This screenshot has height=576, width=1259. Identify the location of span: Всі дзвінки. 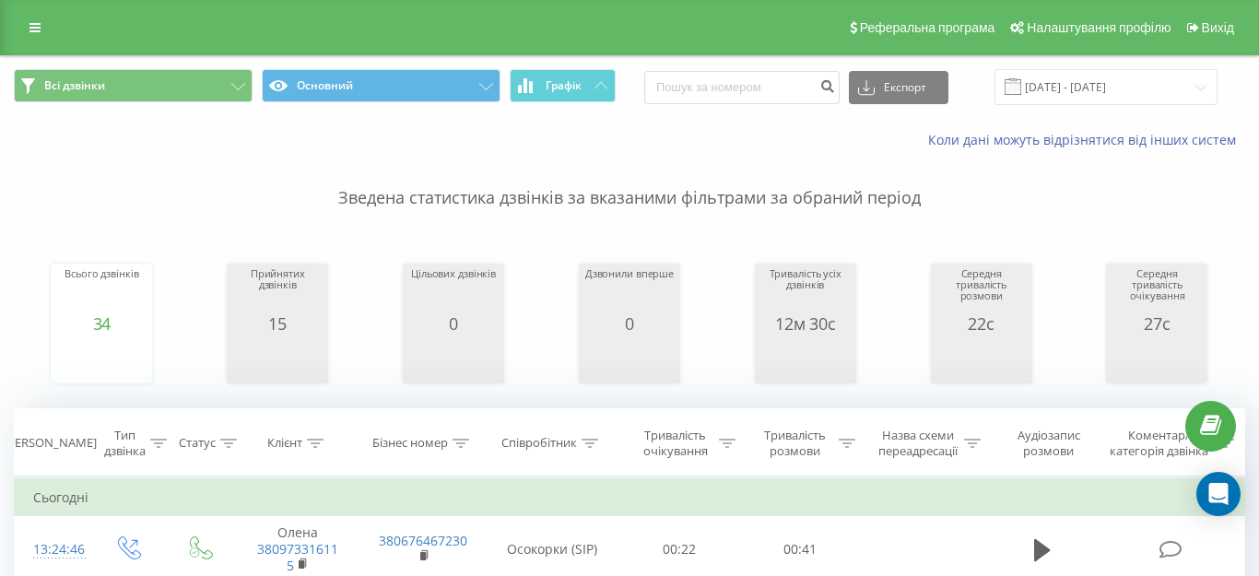
(75, 86).